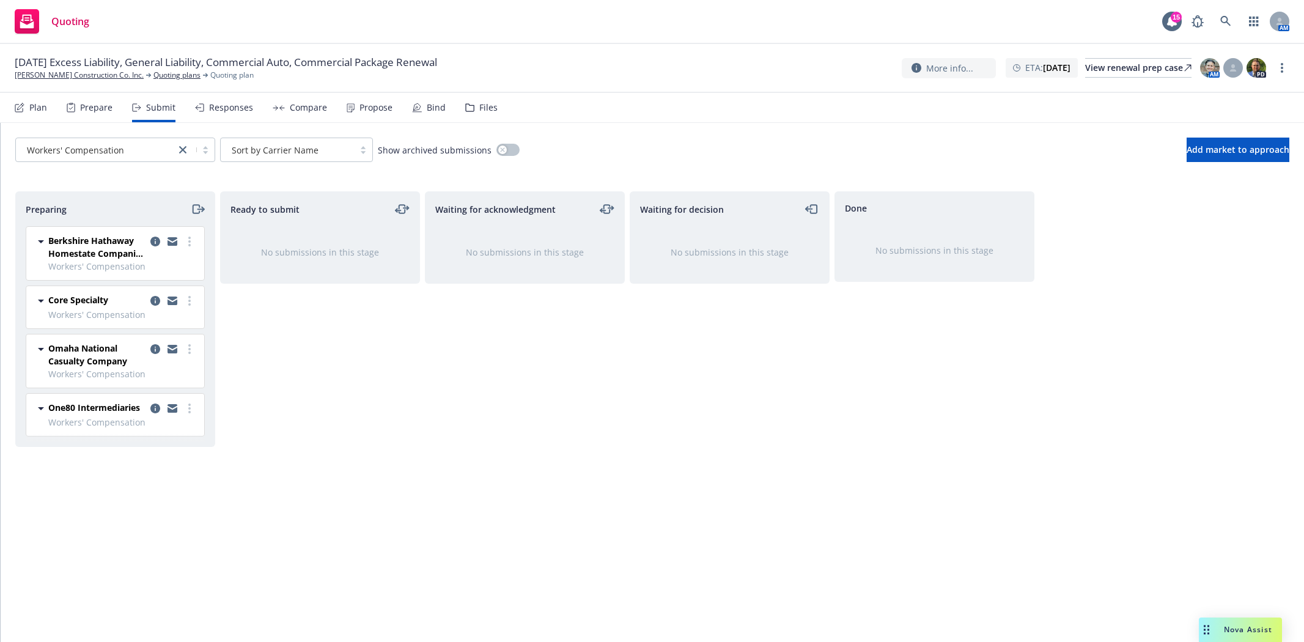 This screenshot has height=642, width=1304. What do you see at coordinates (1225, 21) in the screenshot?
I see `a: Search` at bounding box center [1225, 21].